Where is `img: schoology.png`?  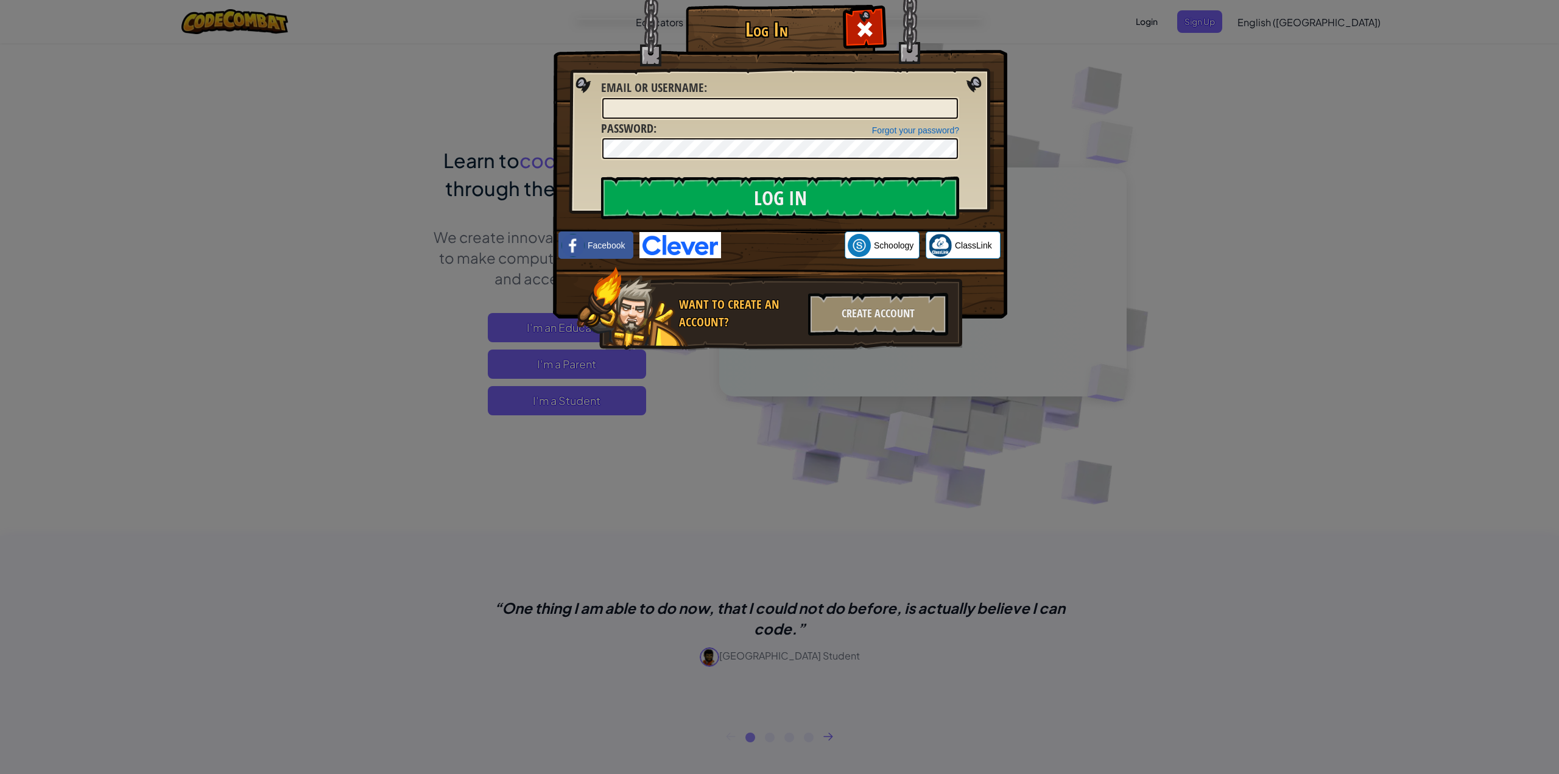
img: schoology.png is located at coordinates (859, 245).